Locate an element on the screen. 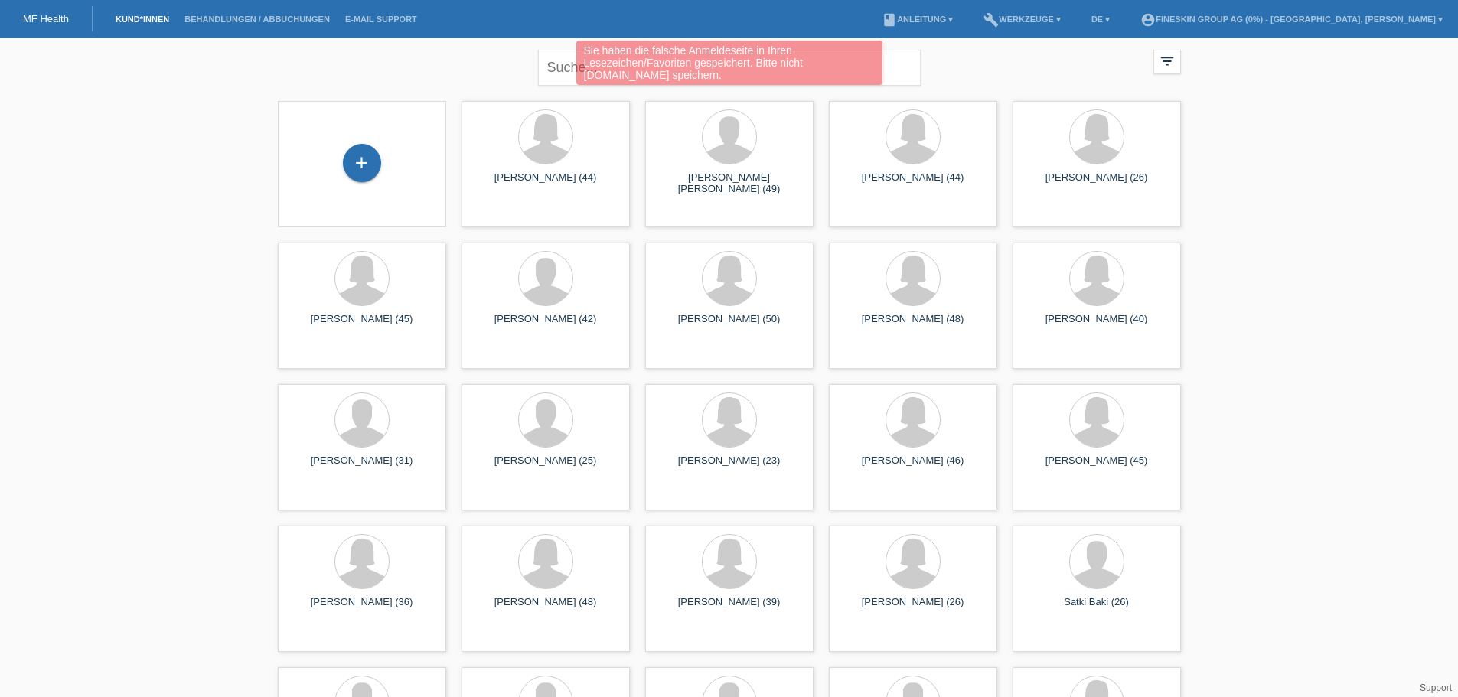 Image resolution: width=1458 pixels, height=697 pixels. a: Support is located at coordinates (1436, 688).